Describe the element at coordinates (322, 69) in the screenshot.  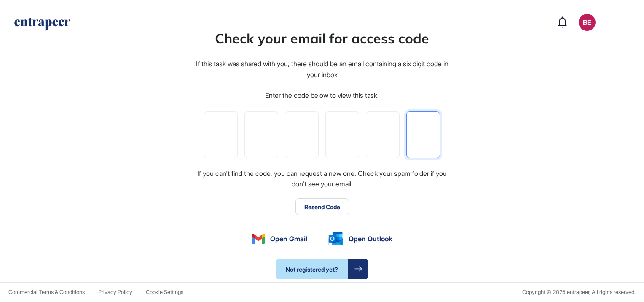
I see `div: If this task was shared with you, there should be an email containing a six digit code in your inbox` at that location.